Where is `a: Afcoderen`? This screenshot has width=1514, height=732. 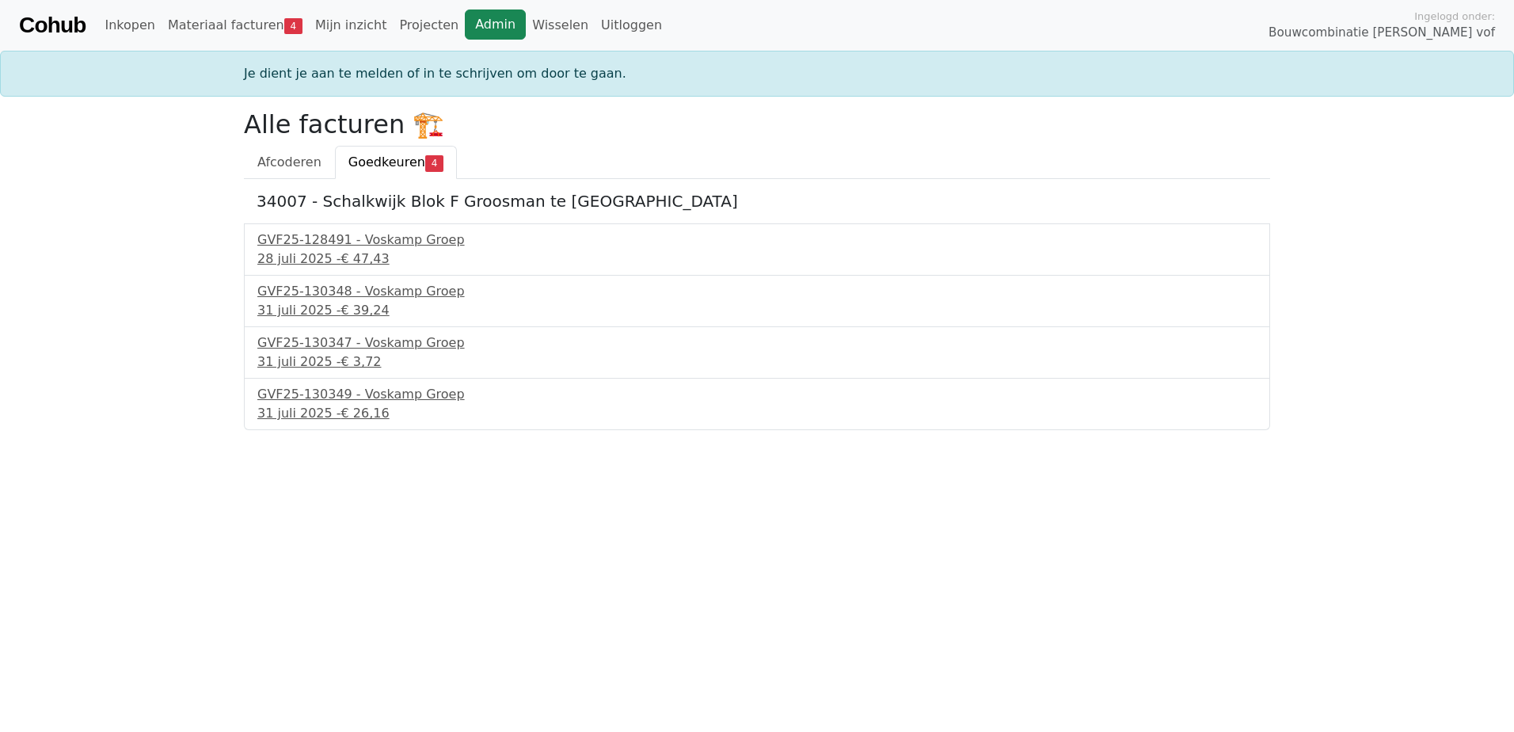
a: Afcoderen is located at coordinates (289, 162).